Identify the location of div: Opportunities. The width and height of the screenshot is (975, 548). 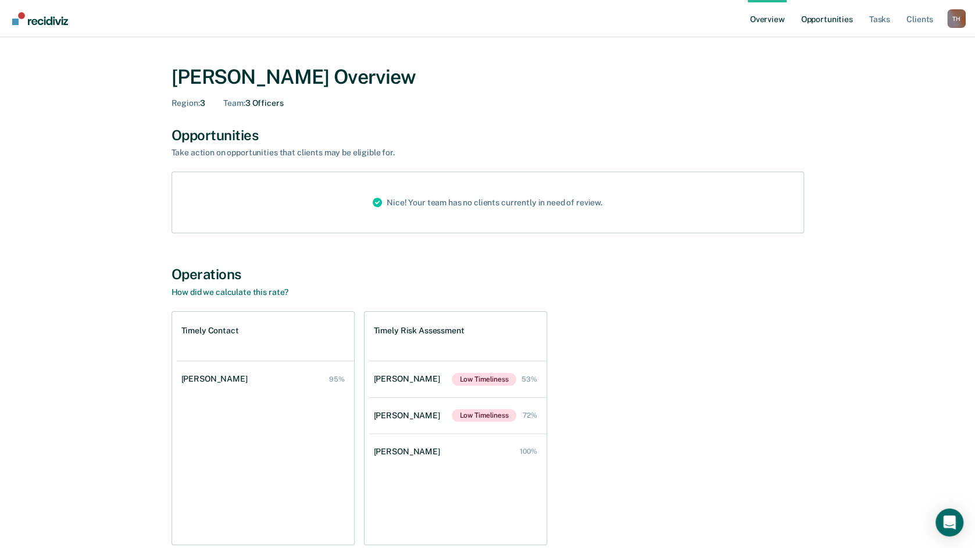
(488, 135).